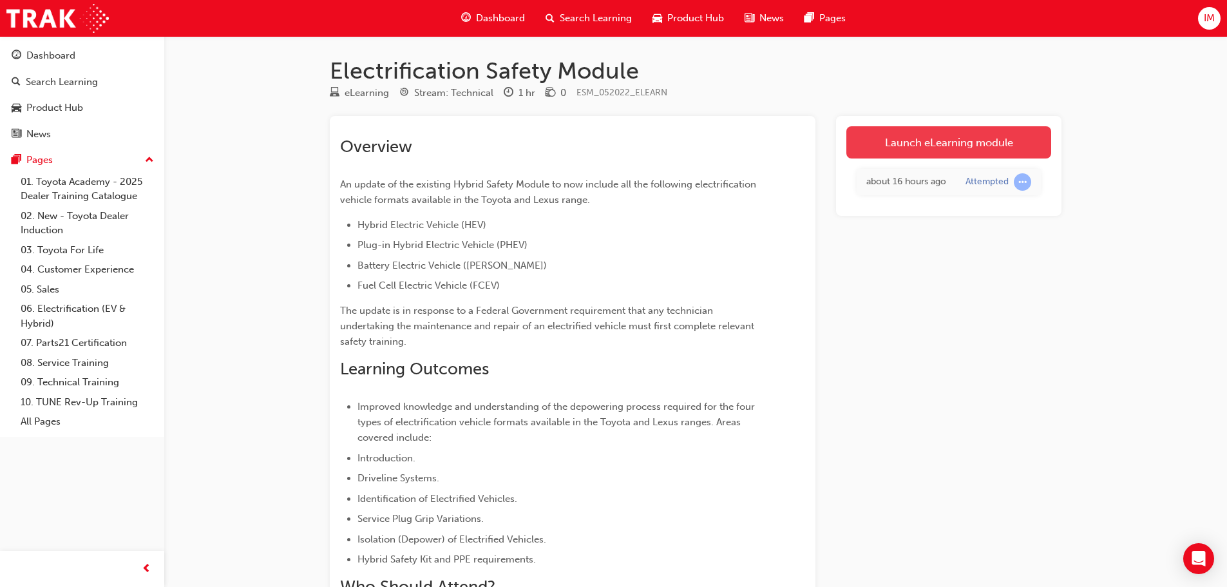 The height and width of the screenshot is (587, 1227). I want to click on span: Hybrid Safety Kit and PPE requirements., so click(446, 559).